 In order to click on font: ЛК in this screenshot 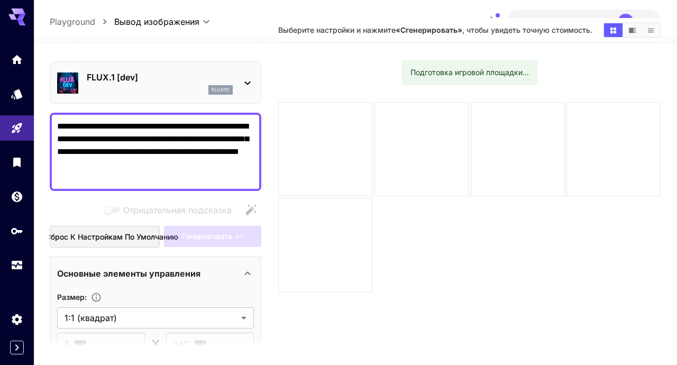, I will do `click(625, 22)`.